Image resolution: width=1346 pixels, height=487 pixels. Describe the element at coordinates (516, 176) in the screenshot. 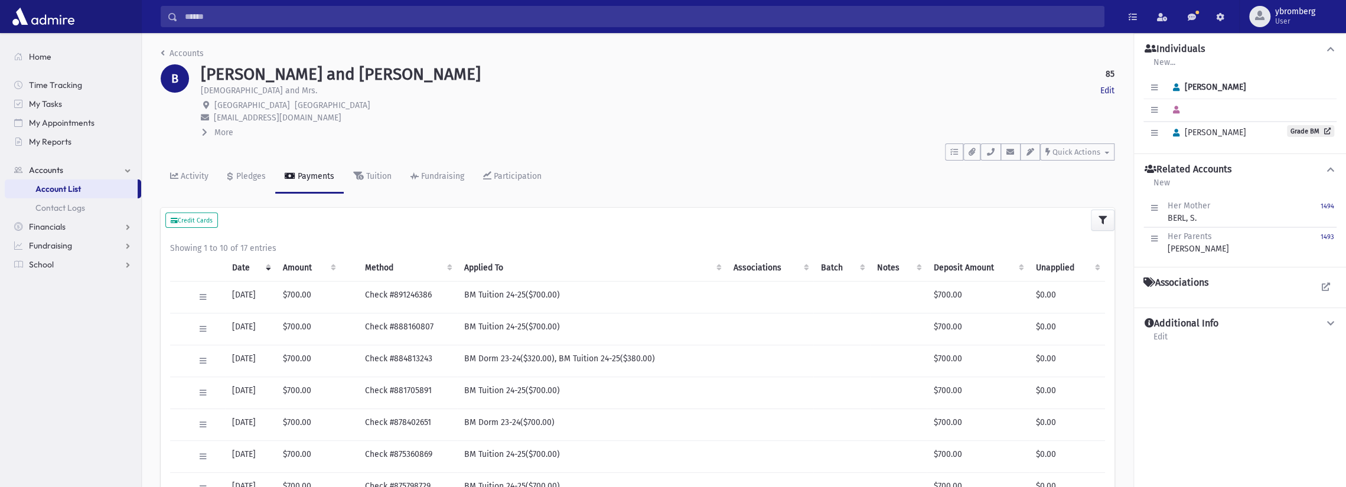

I see `div: Participation` at that location.